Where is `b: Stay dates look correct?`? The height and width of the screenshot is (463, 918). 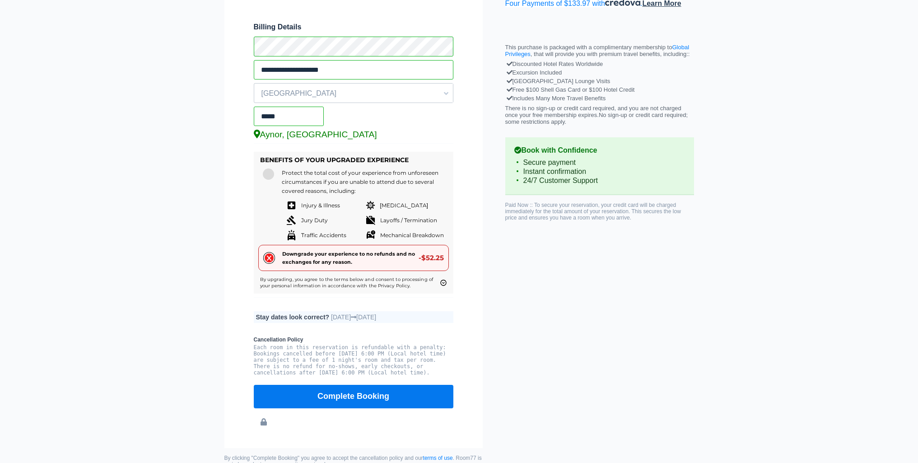 b: Stay dates look correct? is located at coordinates (293, 317).